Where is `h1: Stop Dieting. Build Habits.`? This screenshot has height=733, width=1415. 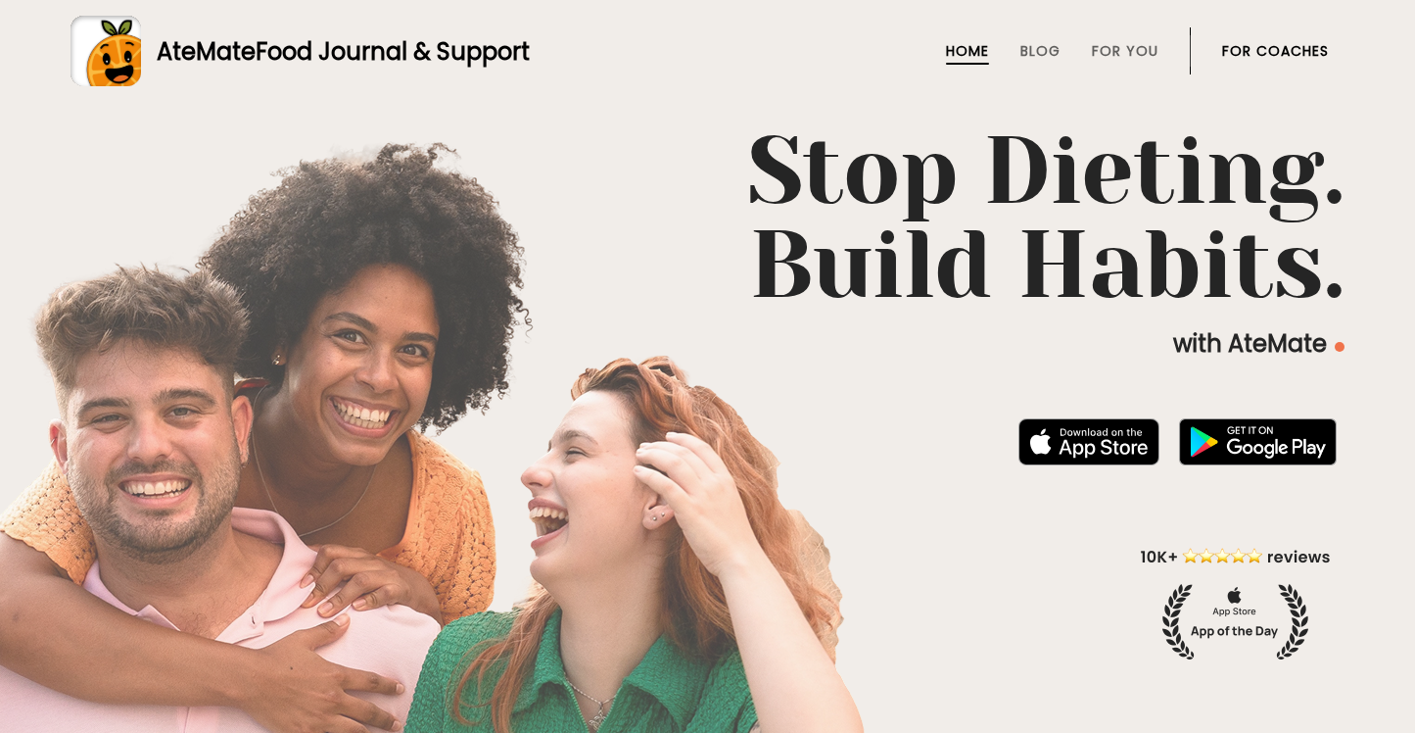
h1: Stop Dieting. Build Habits. is located at coordinates (707, 218).